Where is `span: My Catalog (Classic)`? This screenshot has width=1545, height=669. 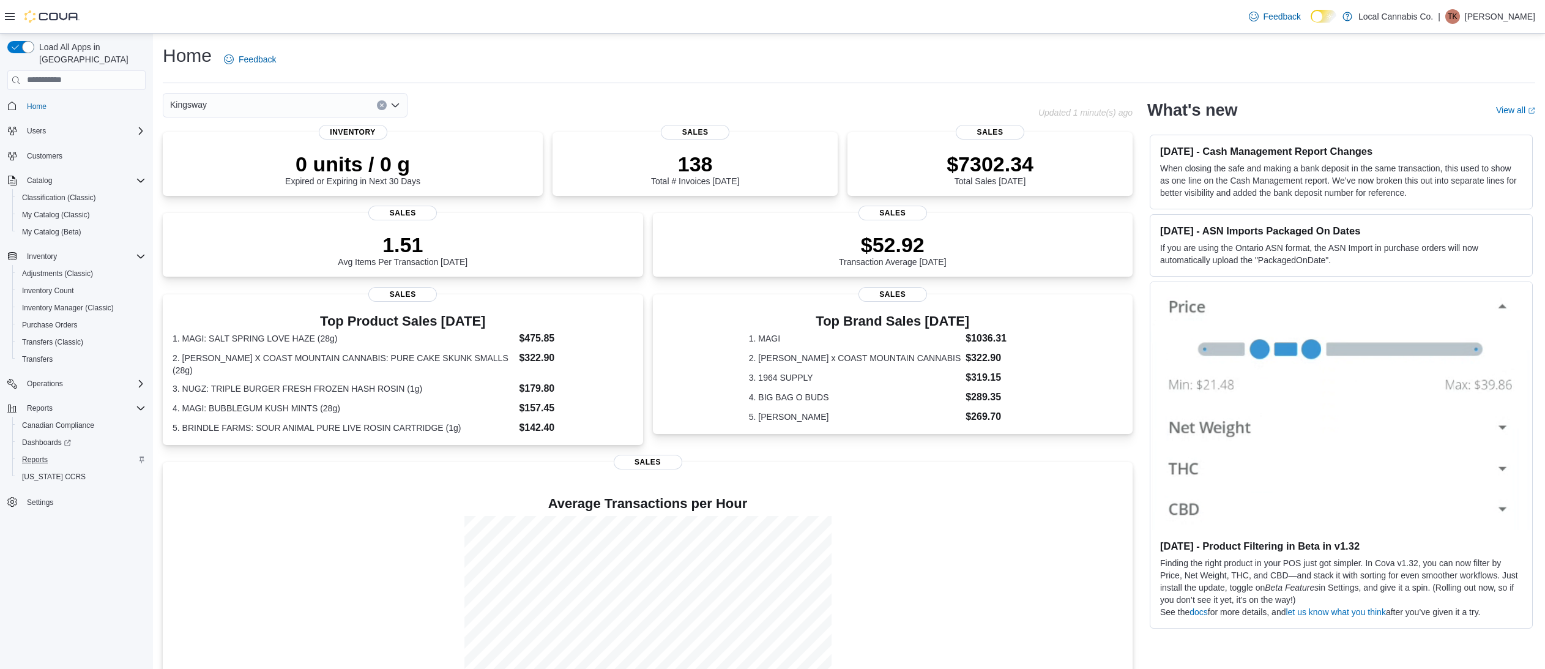 span: My Catalog (Classic) is located at coordinates (81, 215).